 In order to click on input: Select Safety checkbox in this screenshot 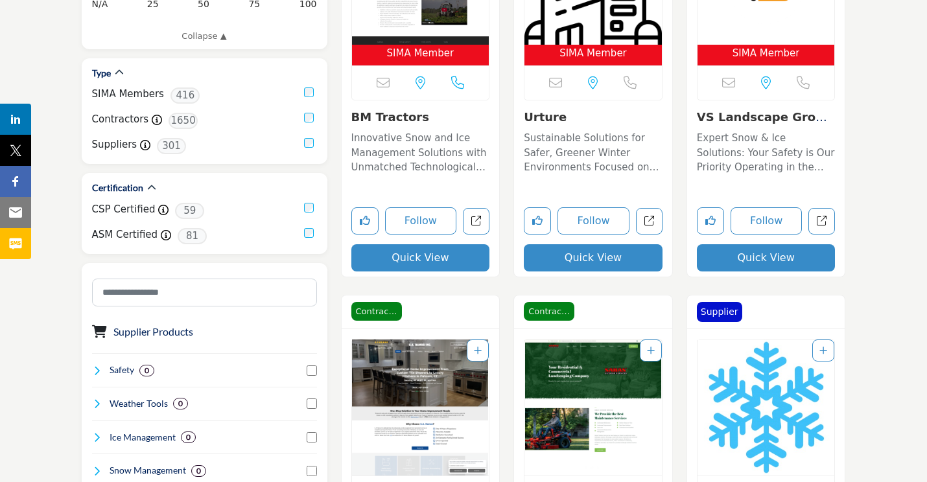, I will do `click(312, 371)`.